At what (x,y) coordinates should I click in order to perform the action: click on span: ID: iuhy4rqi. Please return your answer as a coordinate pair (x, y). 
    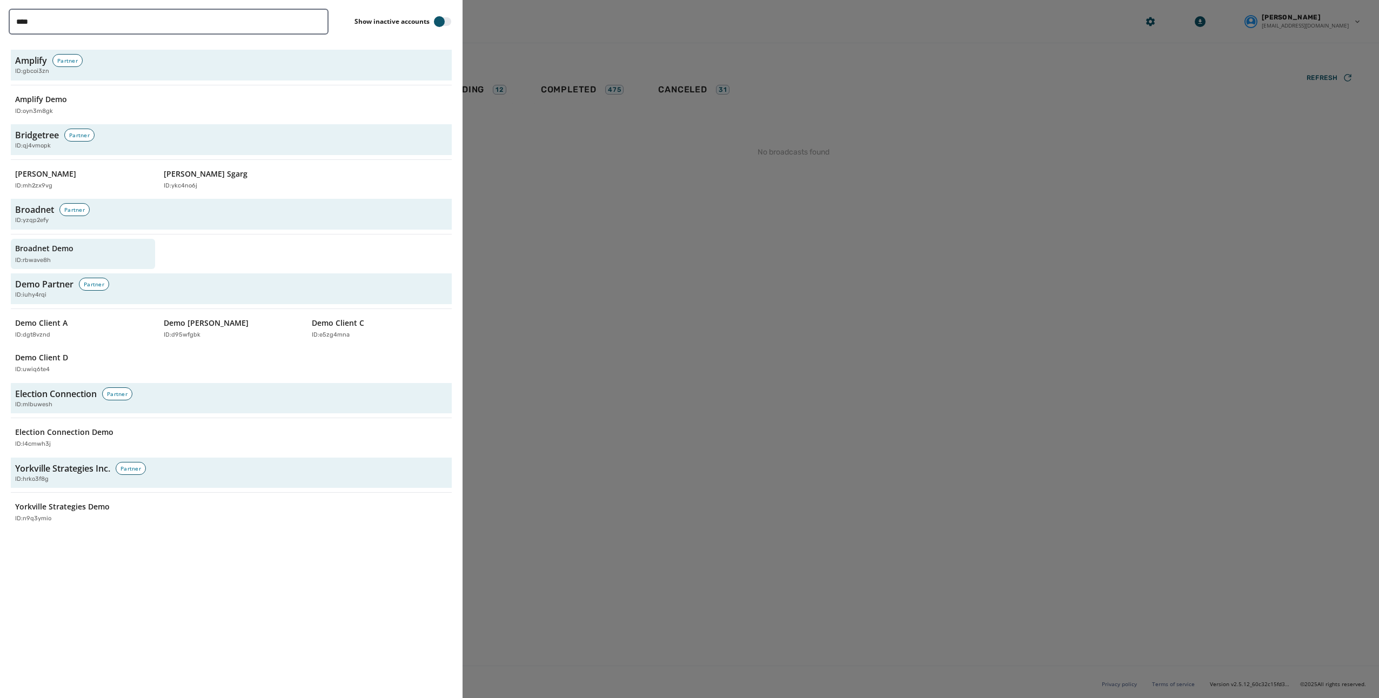
    Looking at the image, I should click on (31, 295).